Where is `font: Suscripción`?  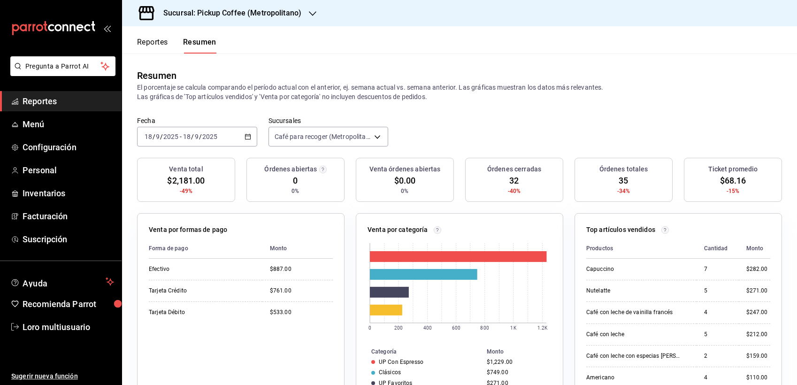 font: Suscripción is located at coordinates (45, 239).